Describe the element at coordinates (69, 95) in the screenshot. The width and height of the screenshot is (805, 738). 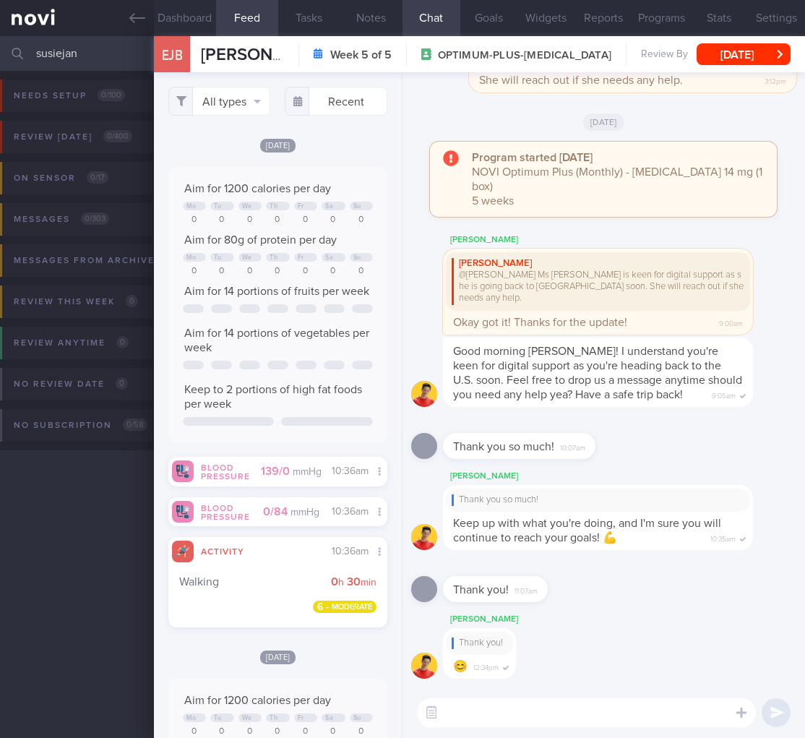
I see `div: Needs setup` at that location.